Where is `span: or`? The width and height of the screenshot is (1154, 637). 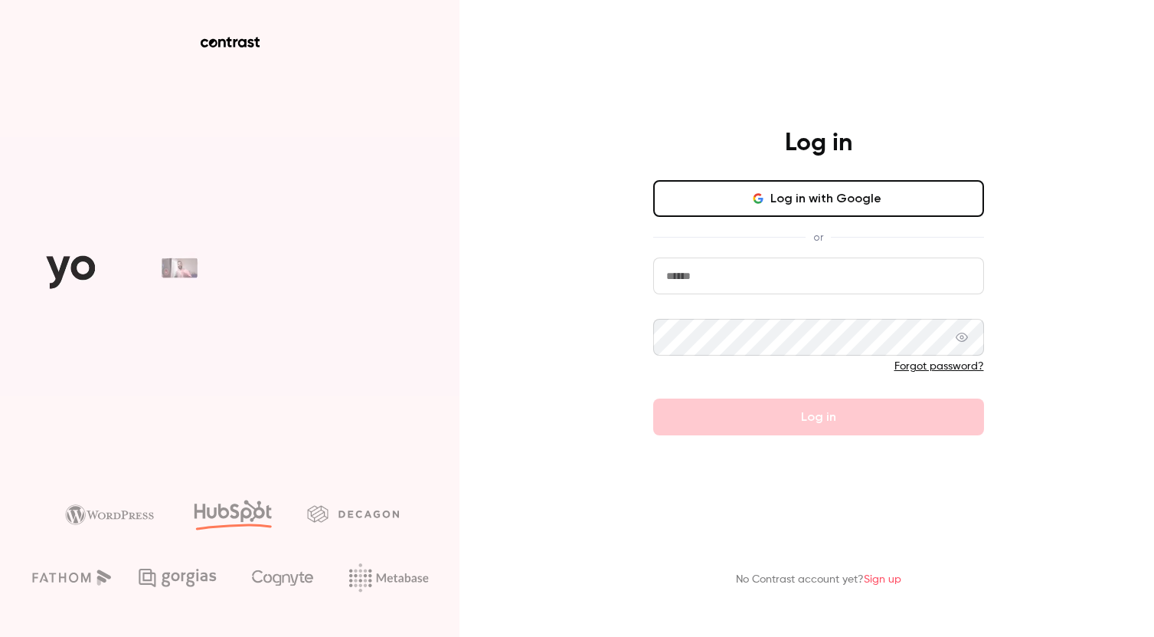 span: or is located at coordinates (818, 237).